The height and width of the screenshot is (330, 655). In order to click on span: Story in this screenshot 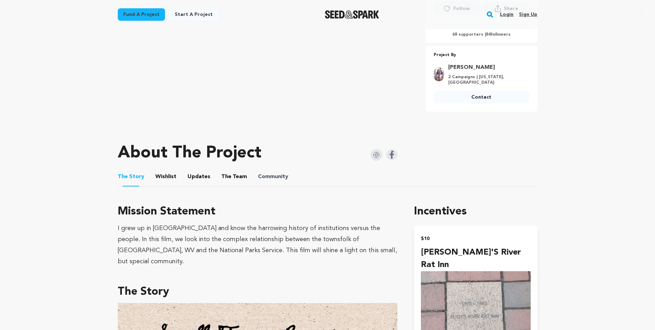, I will do `click(131, 177)`.